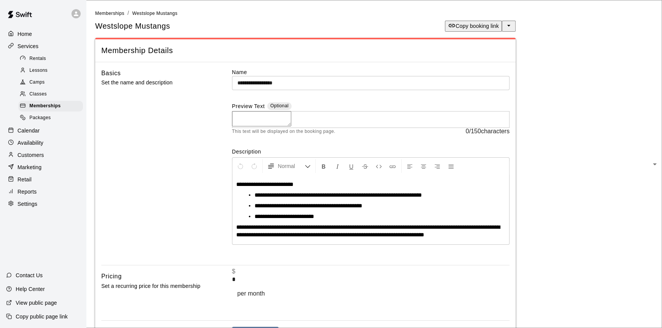 The height and width of the screenshot is (328, 662). I want to click on div: Customers, so click(43, 155).